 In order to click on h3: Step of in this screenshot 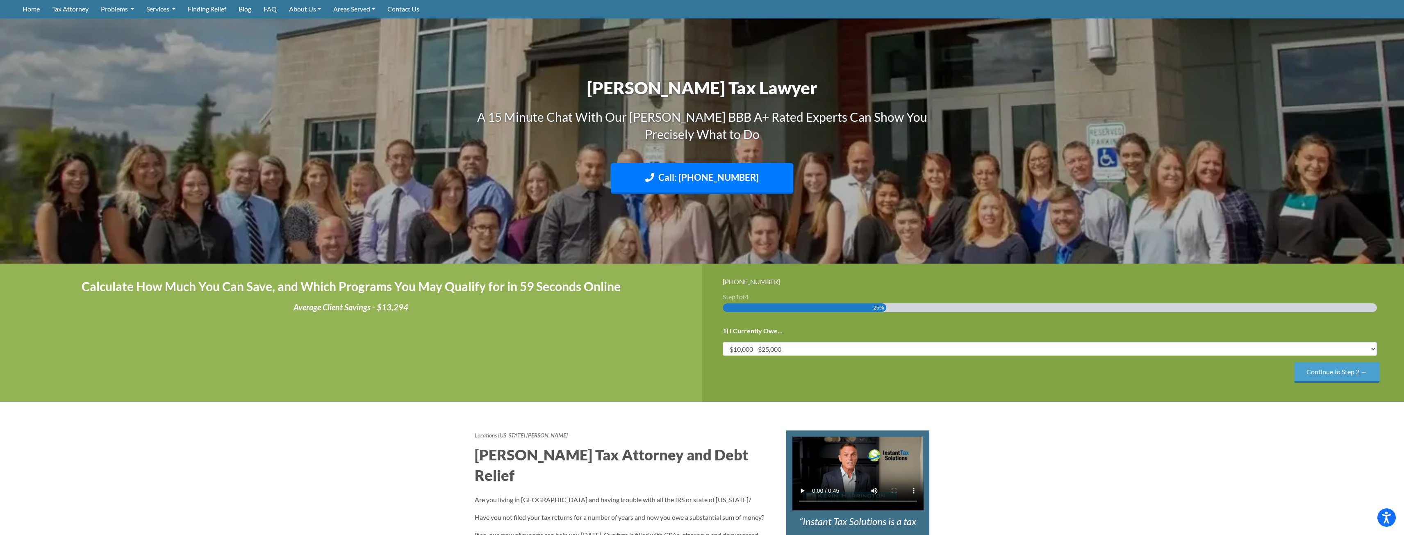, I will do `click(1053, 297)`.